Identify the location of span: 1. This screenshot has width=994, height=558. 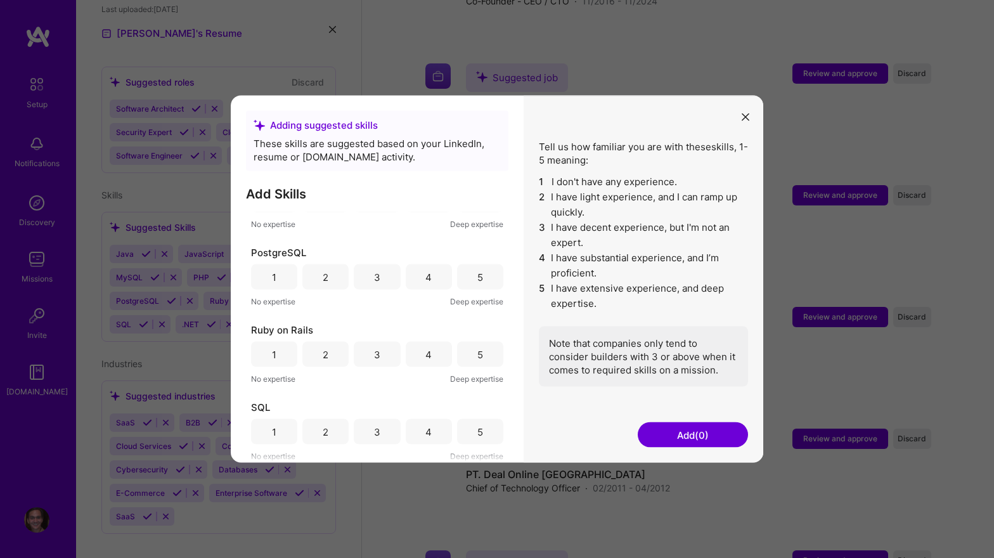
(543, 182).